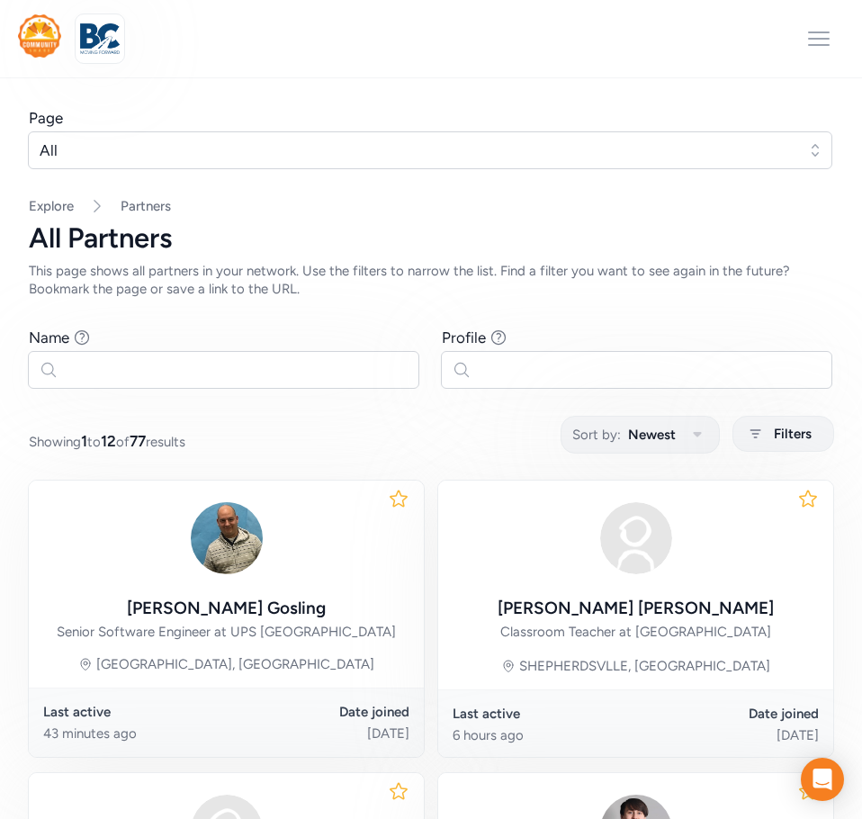  I want to click on span: 1, so click(84, 441).